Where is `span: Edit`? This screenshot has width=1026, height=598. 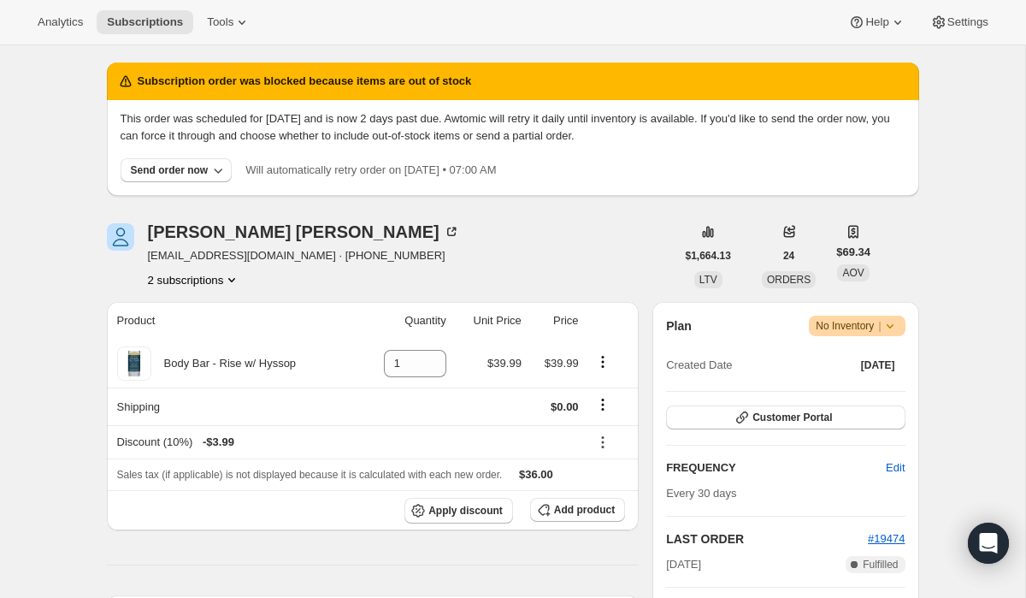 span: Edit is located at coordinates (895, 468).